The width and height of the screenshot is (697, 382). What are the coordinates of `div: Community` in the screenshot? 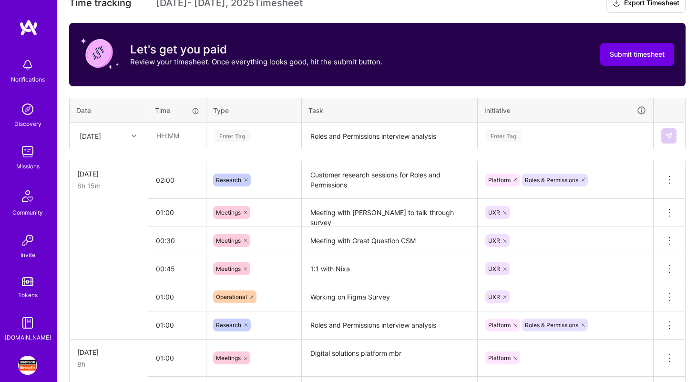 It's located at (28, 212).